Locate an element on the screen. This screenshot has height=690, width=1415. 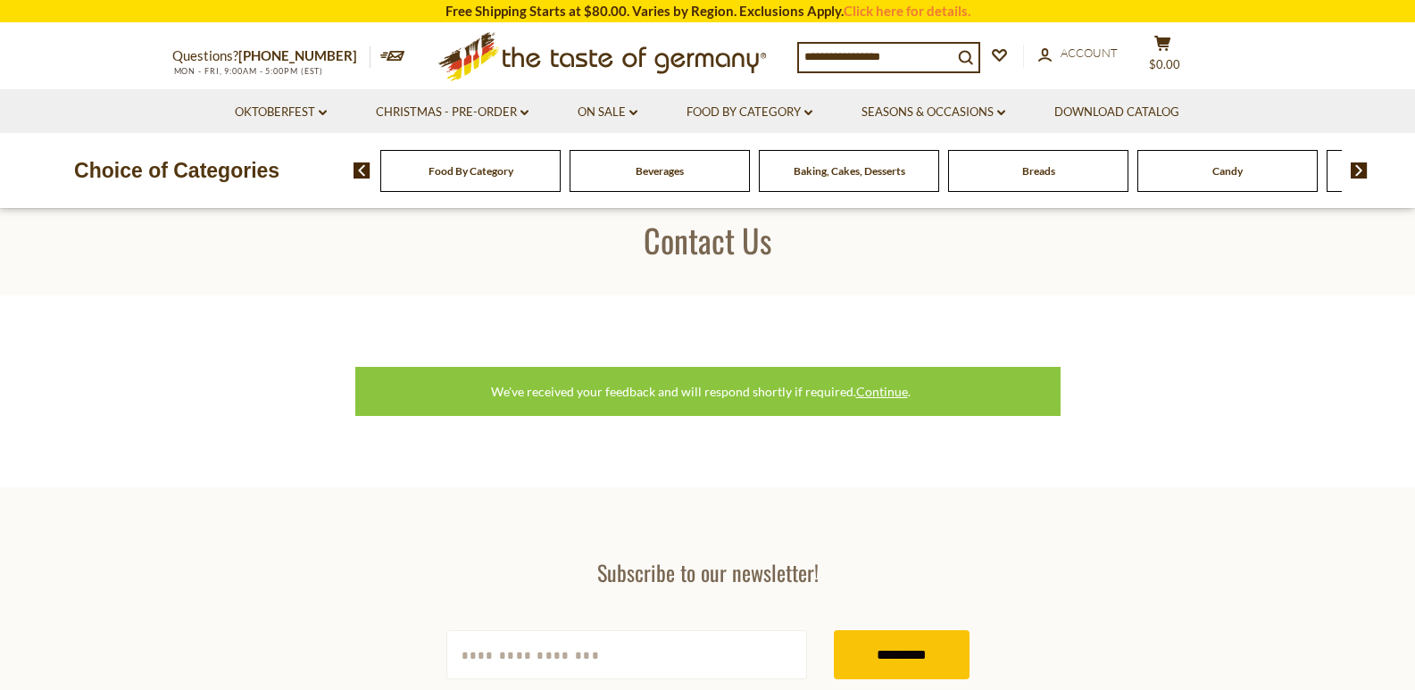
a: Seasons & Occasions is located at coordinates (933, 112).